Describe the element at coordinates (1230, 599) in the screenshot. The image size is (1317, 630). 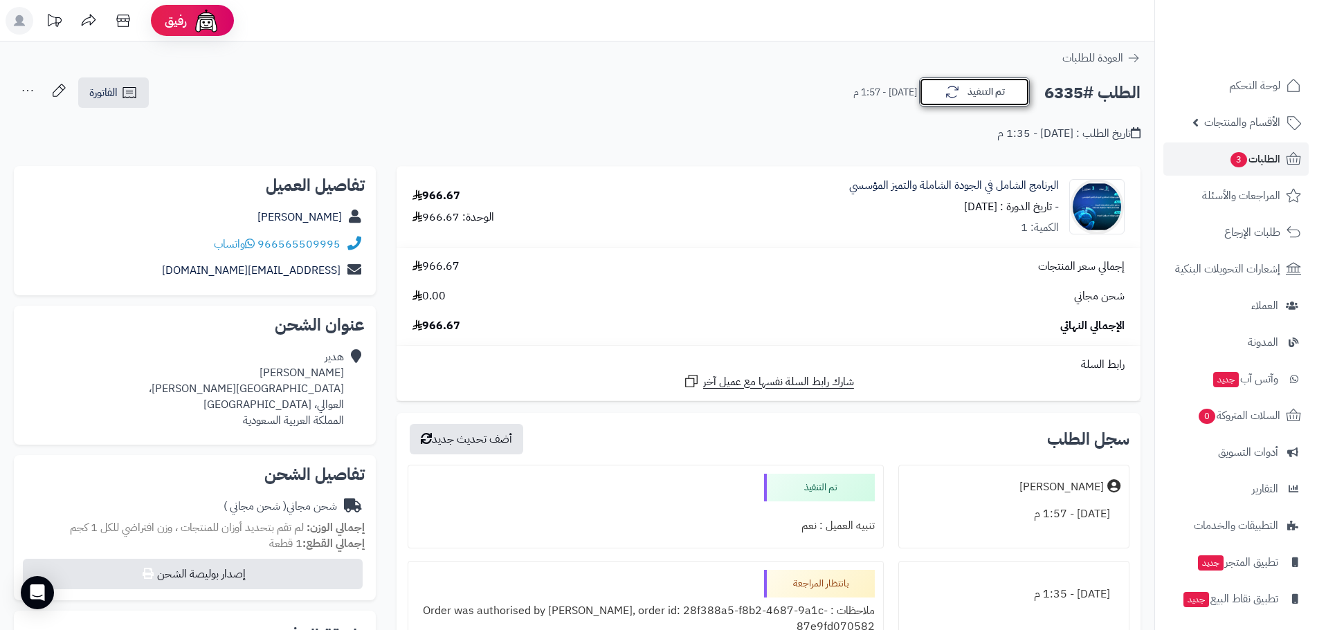
I see `span: تطبيق نقاط البيع` at that location.